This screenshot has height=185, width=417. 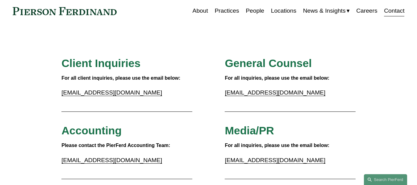 I want to click on strong: Please contact the PierFerd Accounting Team:, so click(x=116, y=145).